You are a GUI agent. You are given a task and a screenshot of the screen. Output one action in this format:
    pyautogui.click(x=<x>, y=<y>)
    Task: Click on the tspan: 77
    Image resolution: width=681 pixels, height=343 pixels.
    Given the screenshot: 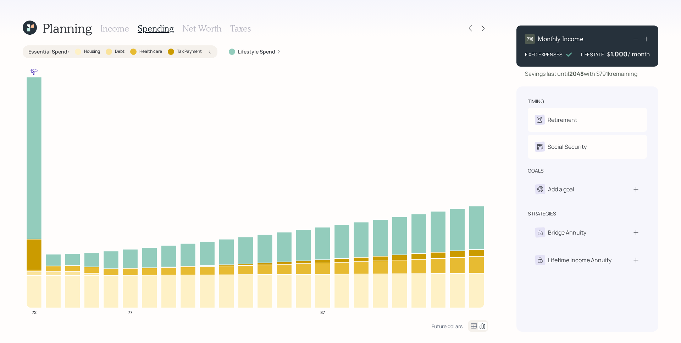 What is the action you would take?
    pyautogui.click(x=130, y=312)
    